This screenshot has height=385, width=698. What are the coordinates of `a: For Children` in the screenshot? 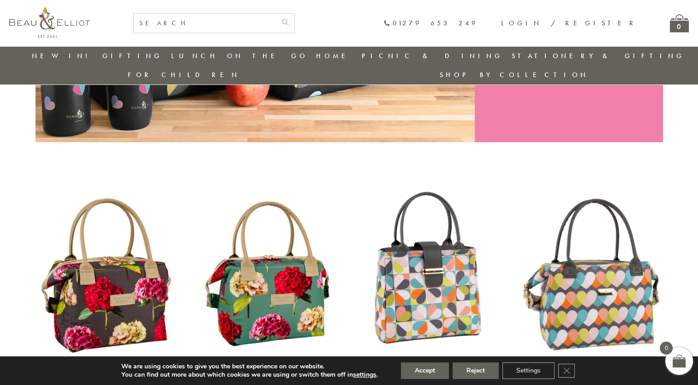 It's located at (184, 75).